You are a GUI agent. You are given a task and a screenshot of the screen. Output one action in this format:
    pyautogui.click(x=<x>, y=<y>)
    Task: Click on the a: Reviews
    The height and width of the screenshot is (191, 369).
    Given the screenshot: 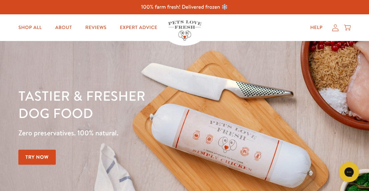 What is the action you would take?
    pyautogui.click(x=96, y=28)
    